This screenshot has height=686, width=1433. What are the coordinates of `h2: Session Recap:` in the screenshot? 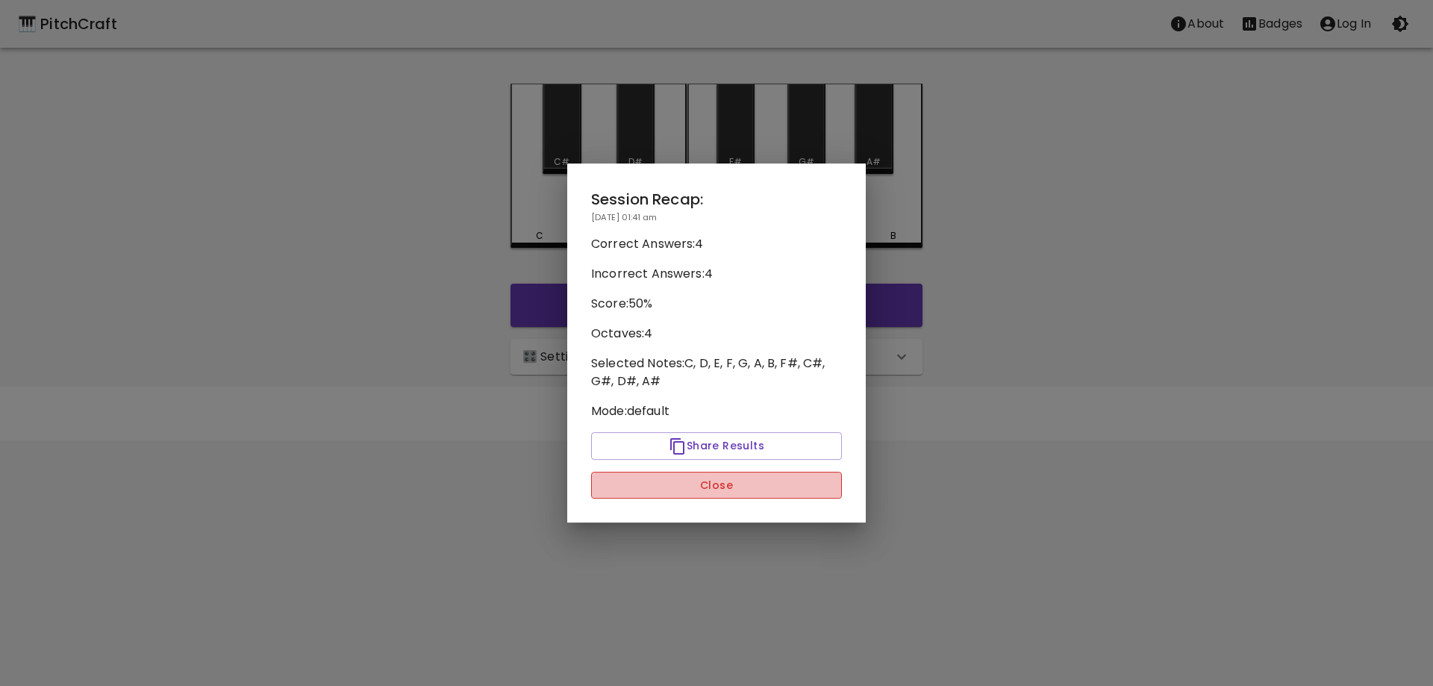 It's located at (717, 199).